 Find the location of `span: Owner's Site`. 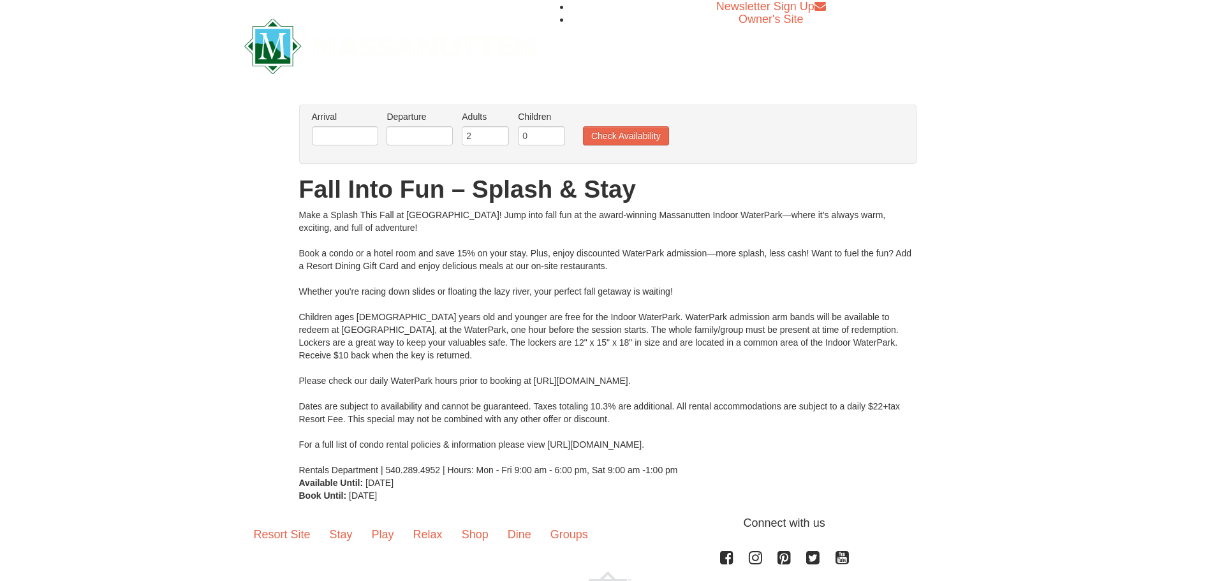

span: Owner's Site is located at coordinates (771, 19).